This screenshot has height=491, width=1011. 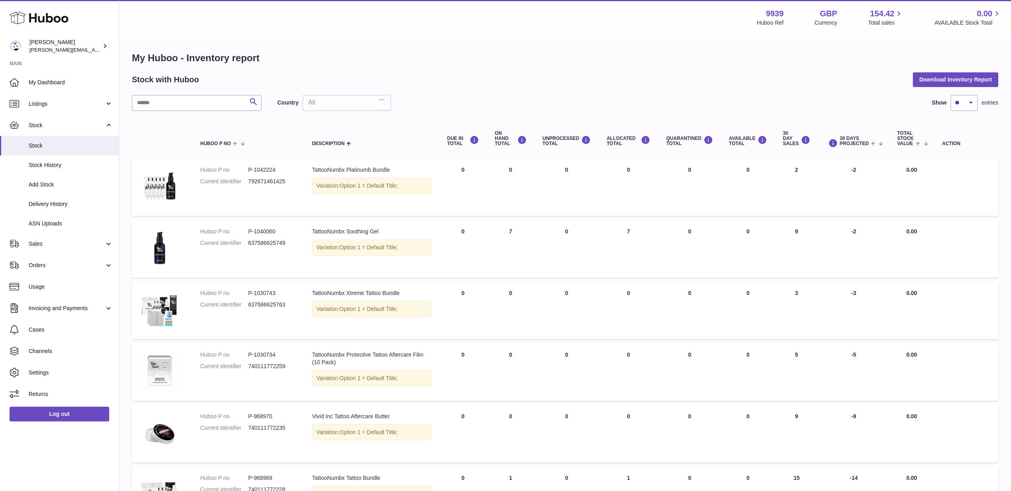 I want to click on span: AVAILABLE Stock Total, so click(x=968, y=23).